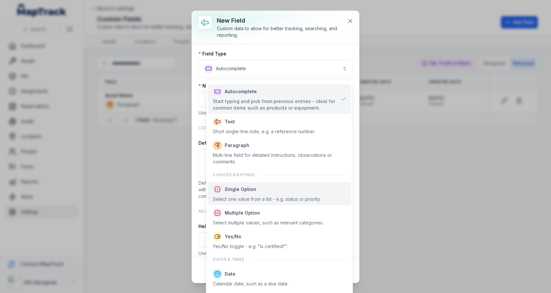  Describe the element at coordinates (251, 284) in the screenshot. I see `div: Calendar date, such as a due date.` at that location.